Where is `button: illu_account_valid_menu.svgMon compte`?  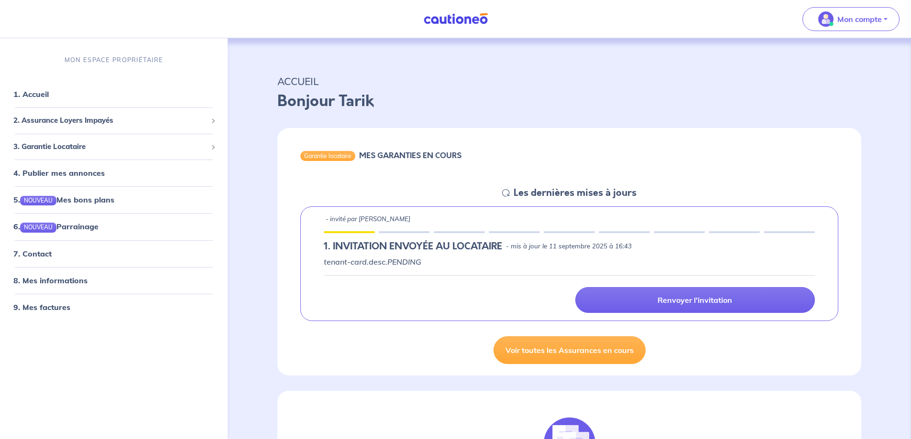
button: illu_account_valid_menu.svgMon compte is located at coordinates (850, 19).